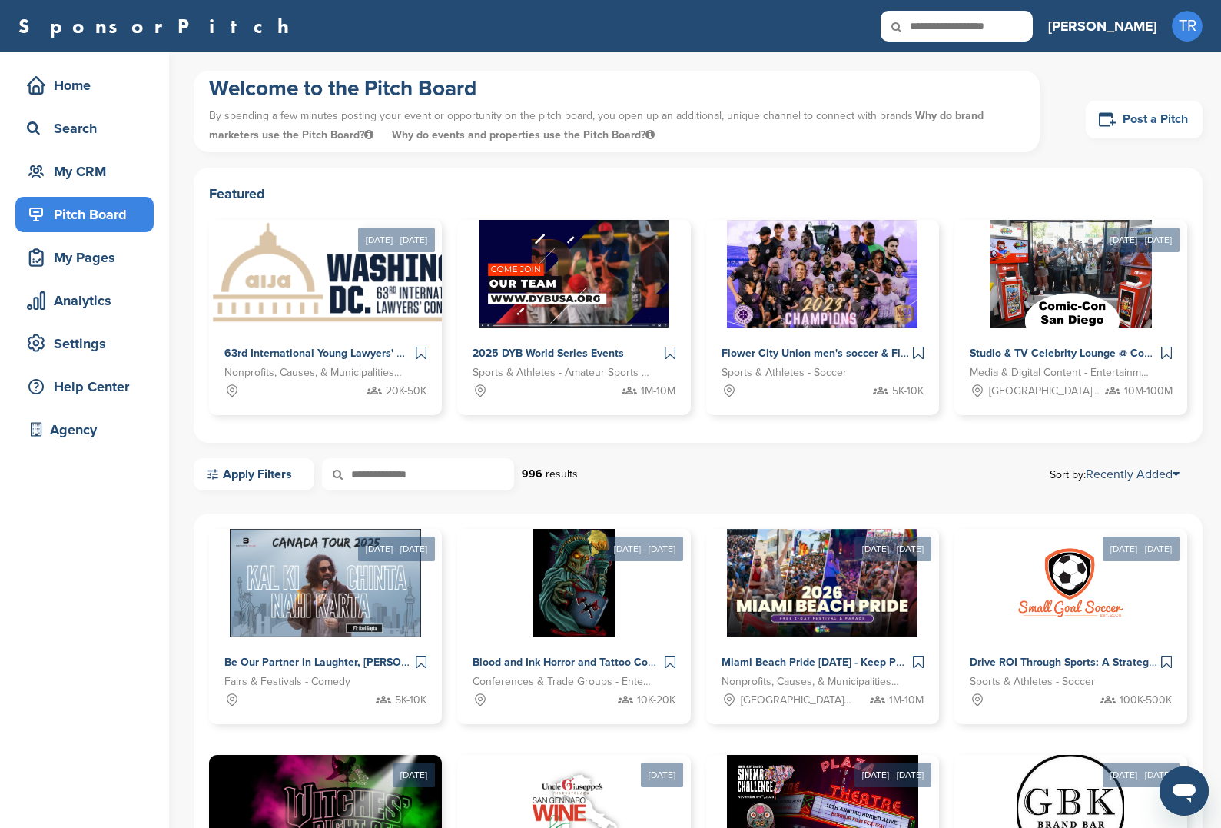 The width and height of the screenshot is (1221, 828). What do you see at coordinates (562, 682) in the screenshot?
I see `span: Conferences & Trade Groups - Entertainment` at bounding box center [562, 682].